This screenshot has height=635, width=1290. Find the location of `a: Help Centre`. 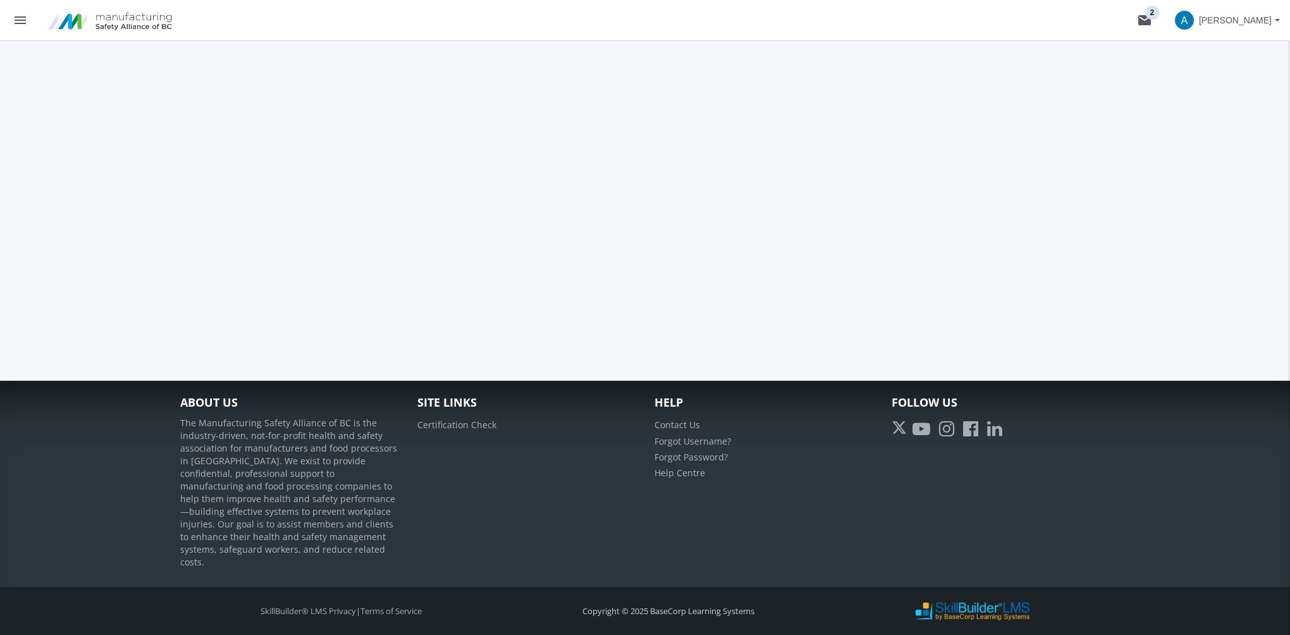

a: Help Centre is located at coordinates (680, 472).